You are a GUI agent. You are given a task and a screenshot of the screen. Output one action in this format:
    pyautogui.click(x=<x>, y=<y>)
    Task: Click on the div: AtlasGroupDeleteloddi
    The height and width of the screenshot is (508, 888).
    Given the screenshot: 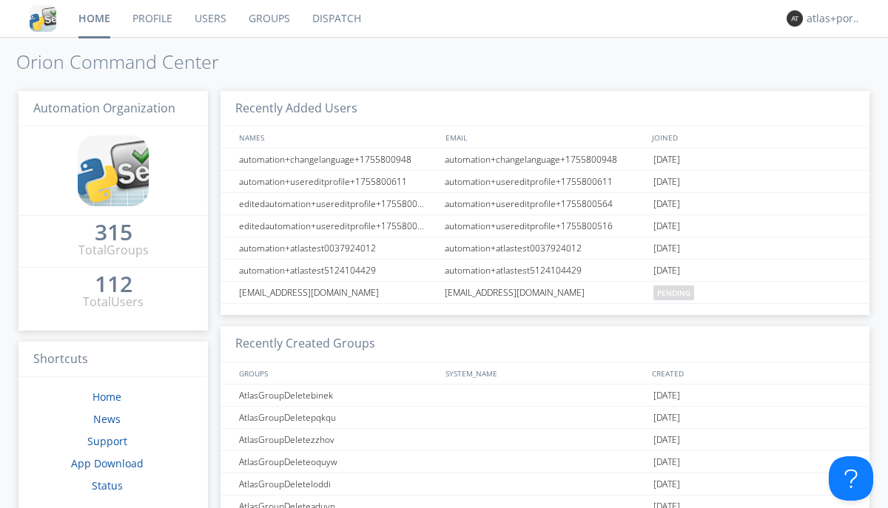 What is the action you would take?
    pyautogui.click(x=337, y=484)
    